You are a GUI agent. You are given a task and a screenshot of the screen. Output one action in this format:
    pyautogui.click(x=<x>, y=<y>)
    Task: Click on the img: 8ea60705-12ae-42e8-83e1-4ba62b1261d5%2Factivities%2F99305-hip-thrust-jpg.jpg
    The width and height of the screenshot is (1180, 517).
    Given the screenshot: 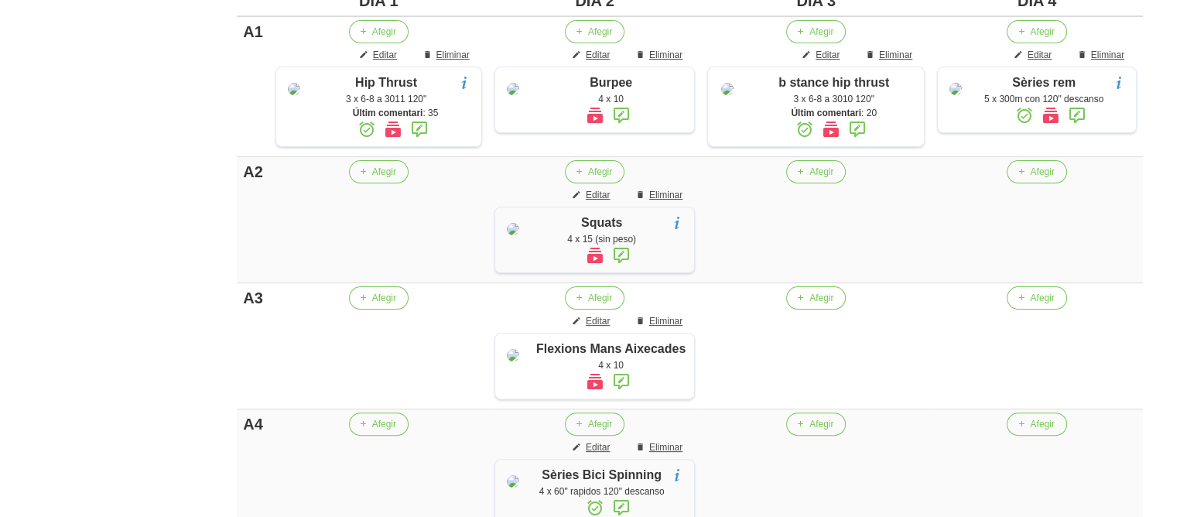 What is the action you would take?
    pyautogui.click(x=294, y=89)
    